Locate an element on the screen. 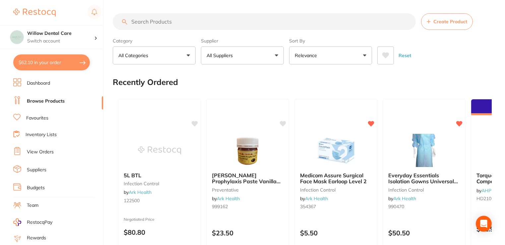 This screenshot has width=505, height=245. input: Search Products is located at coordinates (264, 22).